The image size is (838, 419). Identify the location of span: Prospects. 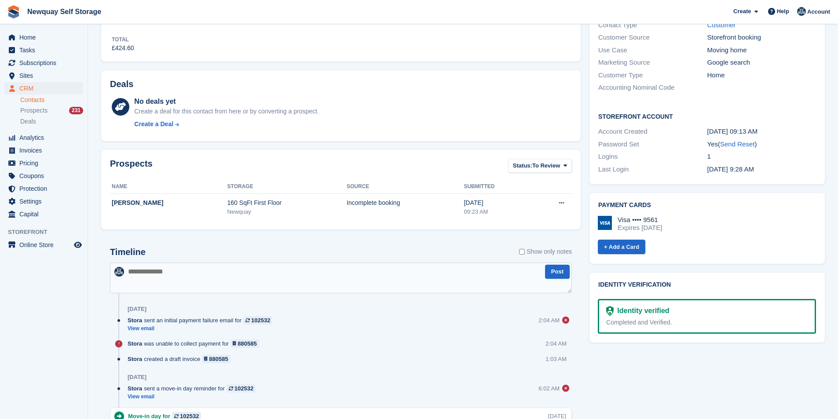
(34, 110).